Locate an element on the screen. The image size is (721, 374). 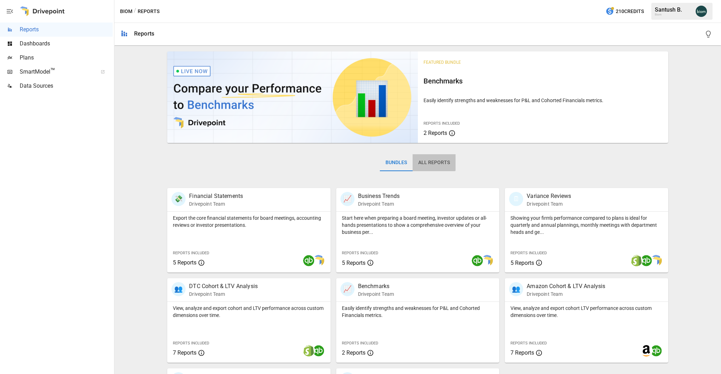
p: Variance Reviews is located at coordinates (549, 196).